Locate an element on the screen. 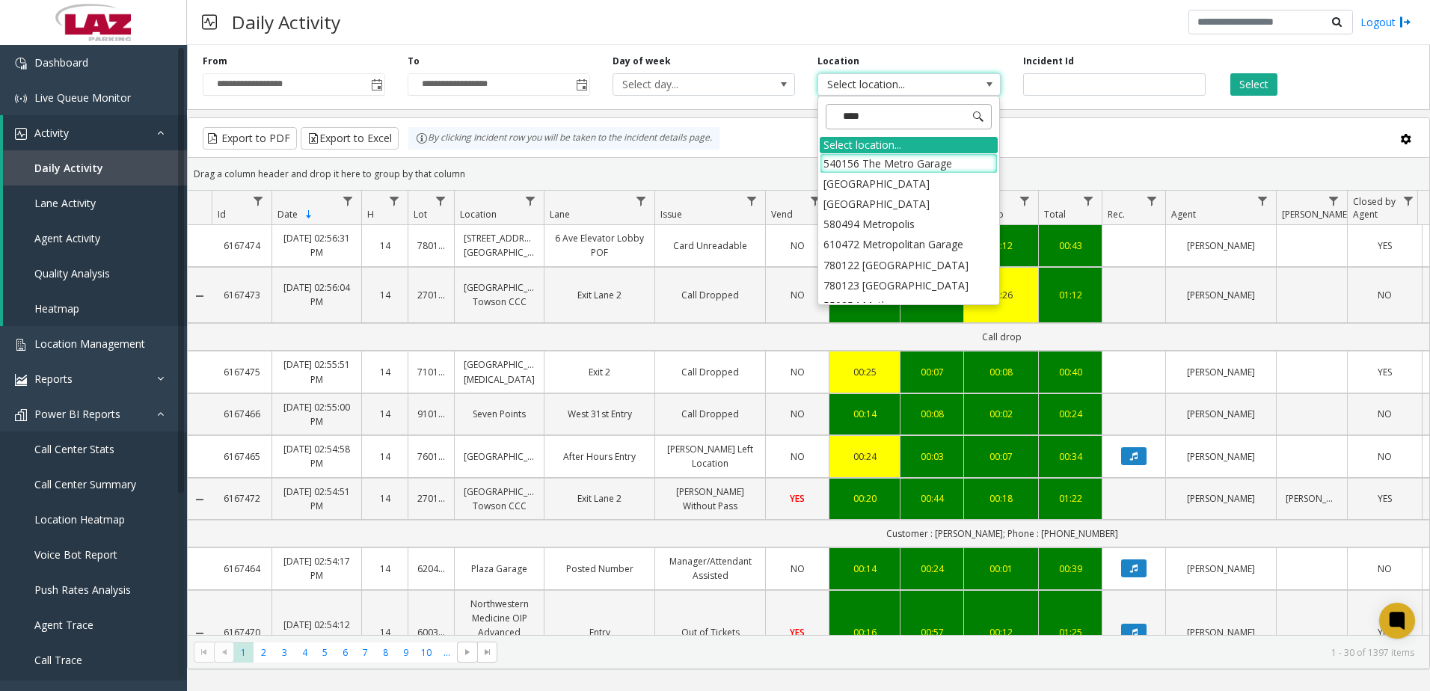  a: Lane Filter Menu is located at coordinates (641, 200).